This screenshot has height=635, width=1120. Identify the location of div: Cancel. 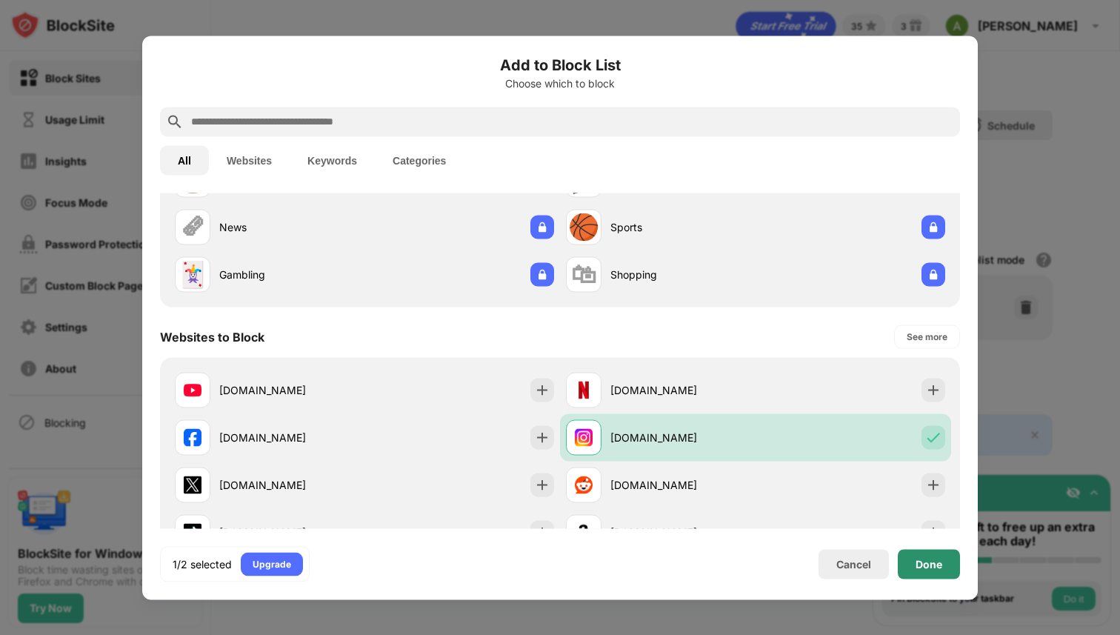
(854, 564).